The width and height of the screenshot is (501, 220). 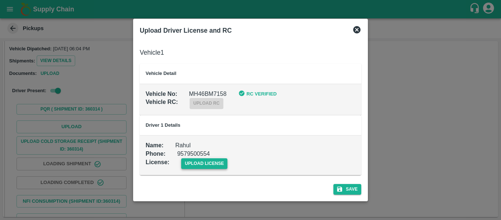 What do you see at coordinates (163, 125) in the screenshot?
I see `b: Driver 1 Details` at bounding box center [163, 125].